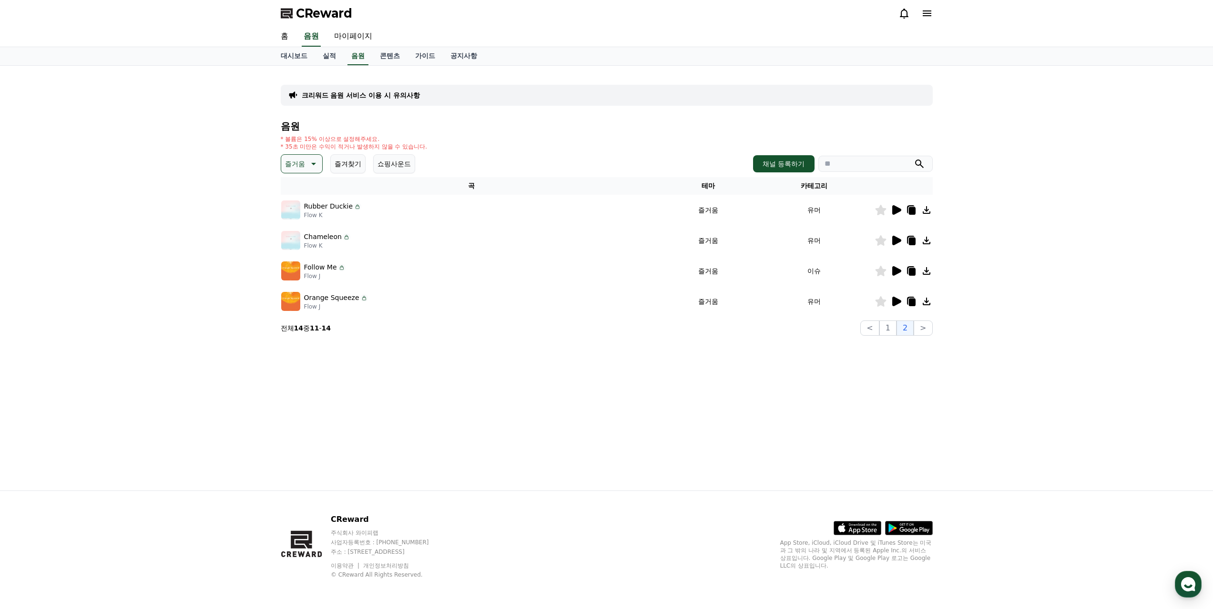  What do you see at coordinates (306, 328) in the screenshot?
I see `p: 전체 중 -` at bounding box center [306, 328].